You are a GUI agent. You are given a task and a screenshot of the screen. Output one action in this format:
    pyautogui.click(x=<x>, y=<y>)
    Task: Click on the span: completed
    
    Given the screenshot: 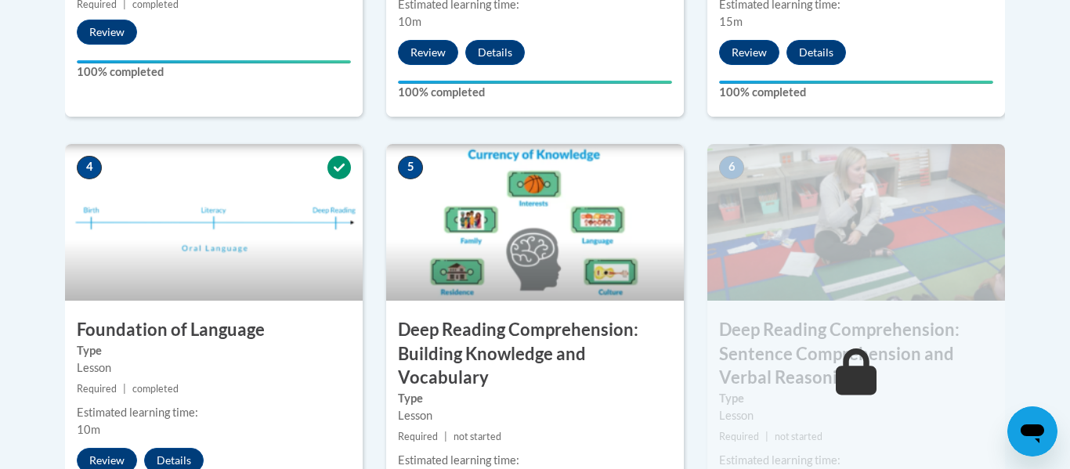 What is the action you would take?
    pyautogui.click(x=155, y=388)
    